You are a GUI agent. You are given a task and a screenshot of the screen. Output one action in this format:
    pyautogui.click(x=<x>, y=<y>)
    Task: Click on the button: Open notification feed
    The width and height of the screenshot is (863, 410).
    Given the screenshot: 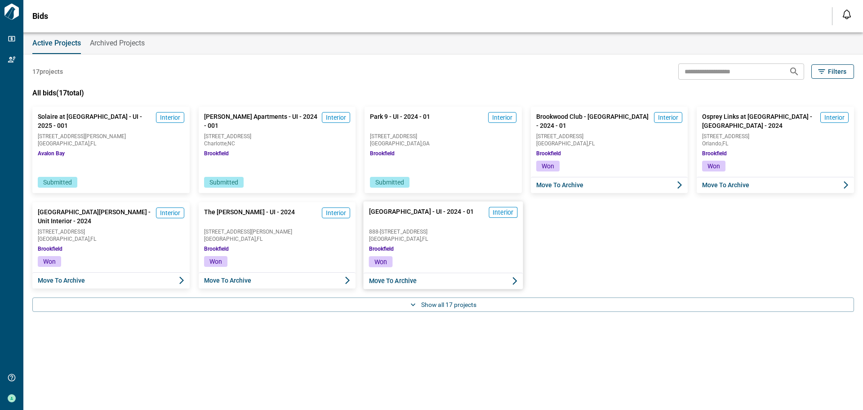 What is the action you would take?
    pyautogui.click(x=847, y=14)
    